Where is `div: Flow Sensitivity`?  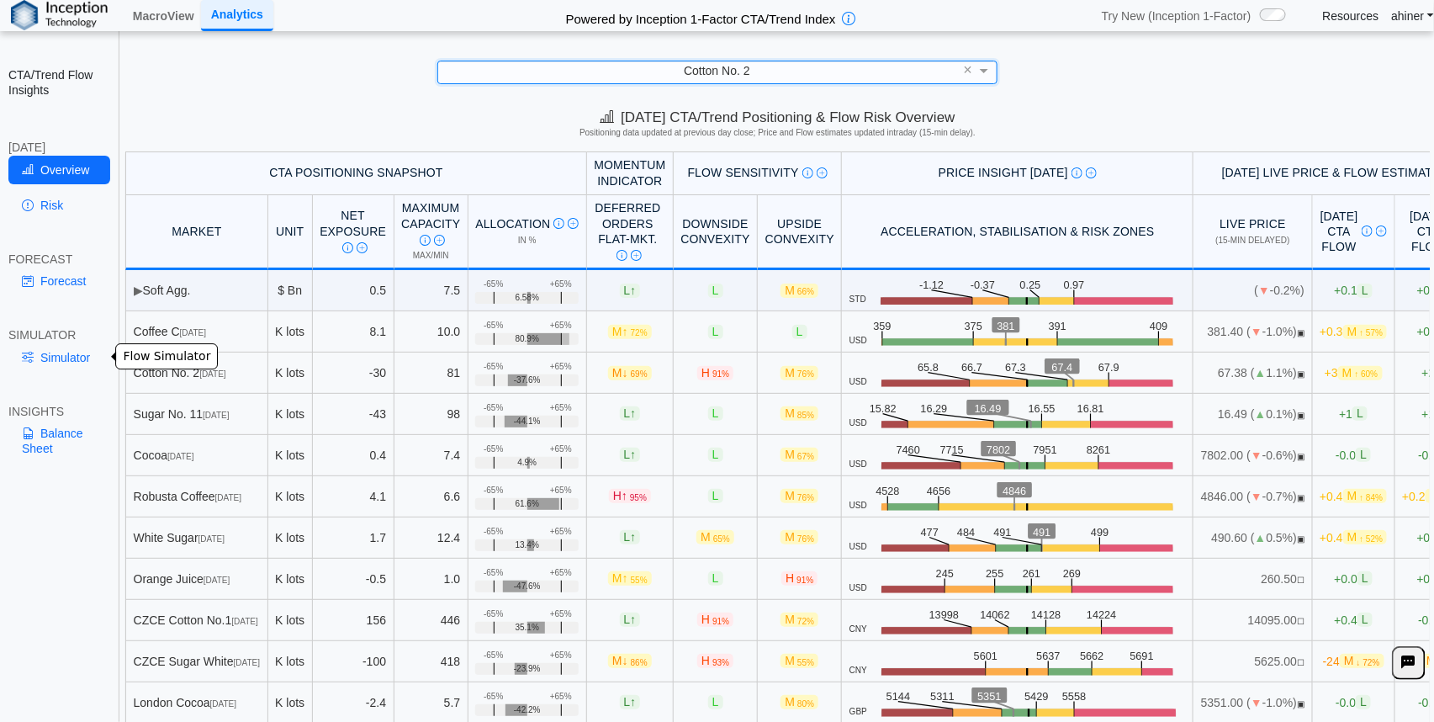 div: Flow Sensitivity is located at coordinates (758, 172).